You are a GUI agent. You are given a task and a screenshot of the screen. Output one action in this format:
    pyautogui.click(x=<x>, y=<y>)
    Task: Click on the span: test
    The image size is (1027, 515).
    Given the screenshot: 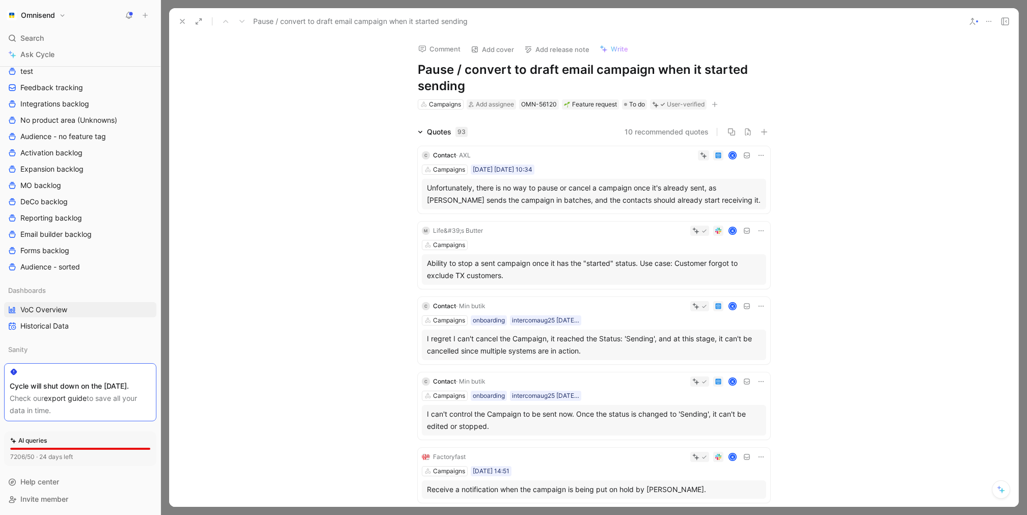 What is the action you would take?
    pyautogui.click(x=27, y=71)
    